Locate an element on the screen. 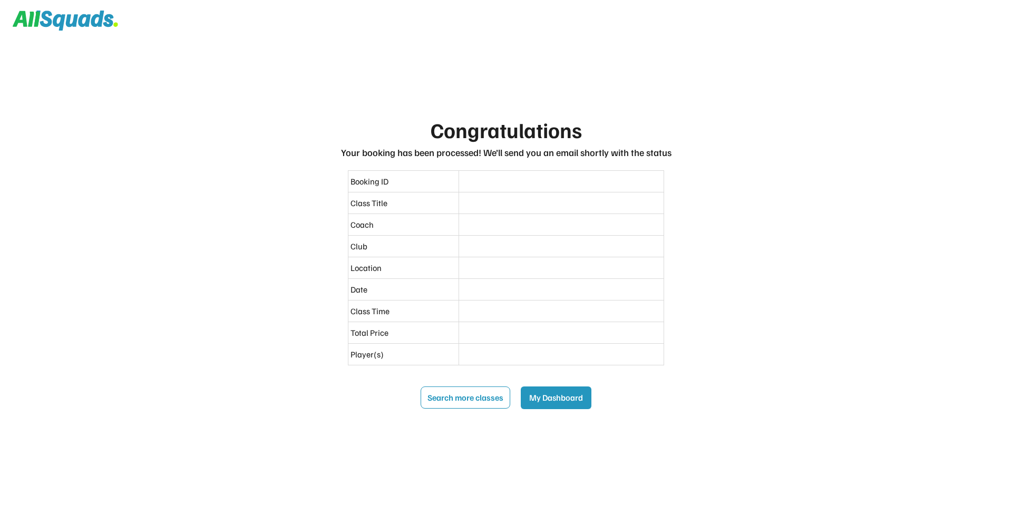 The height and width of the screenshot is (523, 1012). div: Club is located at coordinates (403, 246).